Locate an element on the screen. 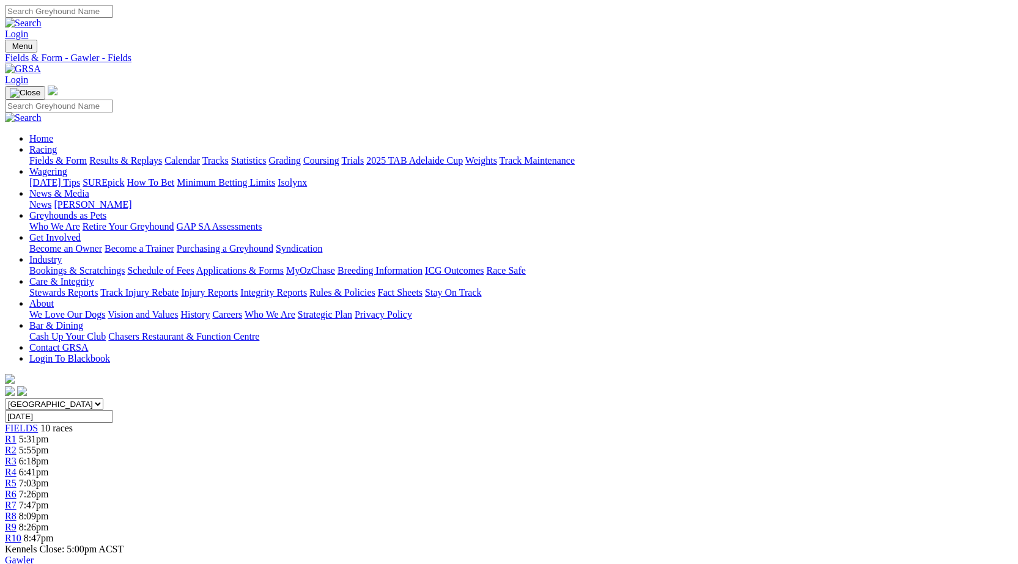  a: R7 is located at coordinates (10, 505).